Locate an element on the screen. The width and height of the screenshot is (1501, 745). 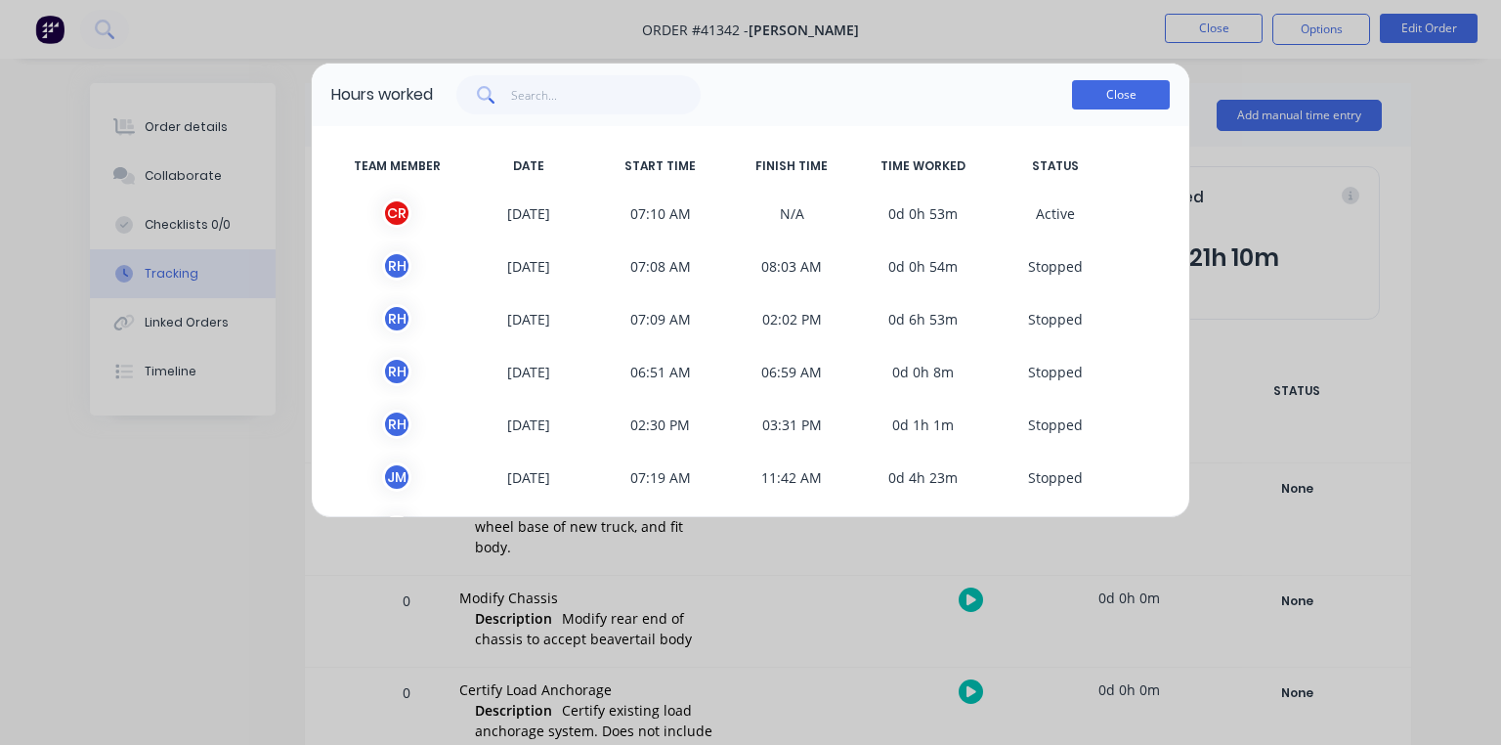
span: 07:09 AM is located at coordinates (660, 319).